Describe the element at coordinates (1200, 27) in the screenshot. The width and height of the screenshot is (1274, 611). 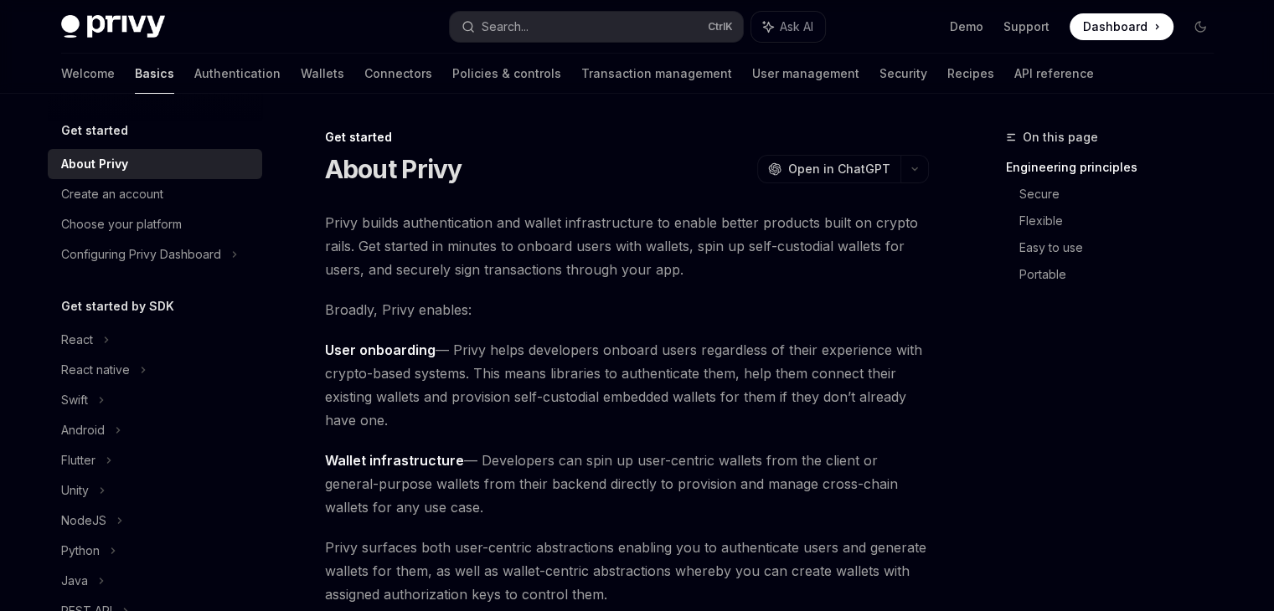
I see `button: Toggle dark mode` at that location.